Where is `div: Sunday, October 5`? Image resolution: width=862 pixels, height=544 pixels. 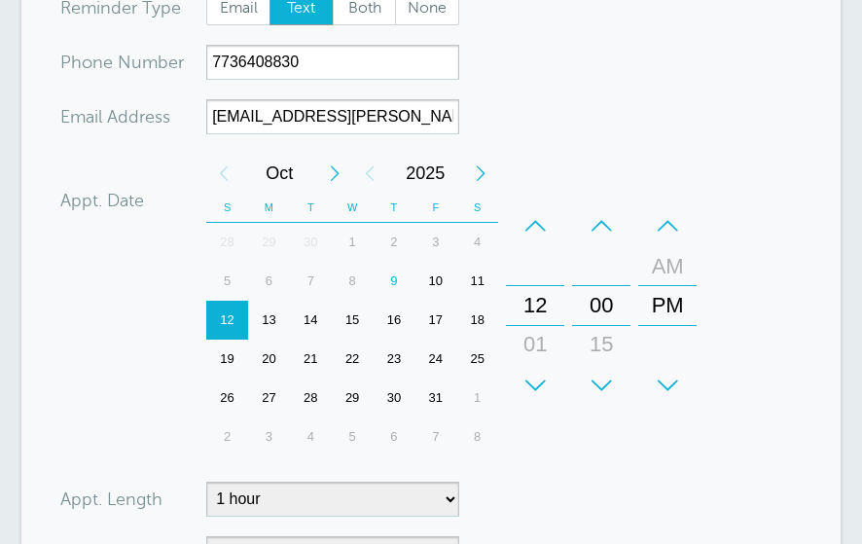 div: Sunday, October 5 is located at coordinates (227, 281).